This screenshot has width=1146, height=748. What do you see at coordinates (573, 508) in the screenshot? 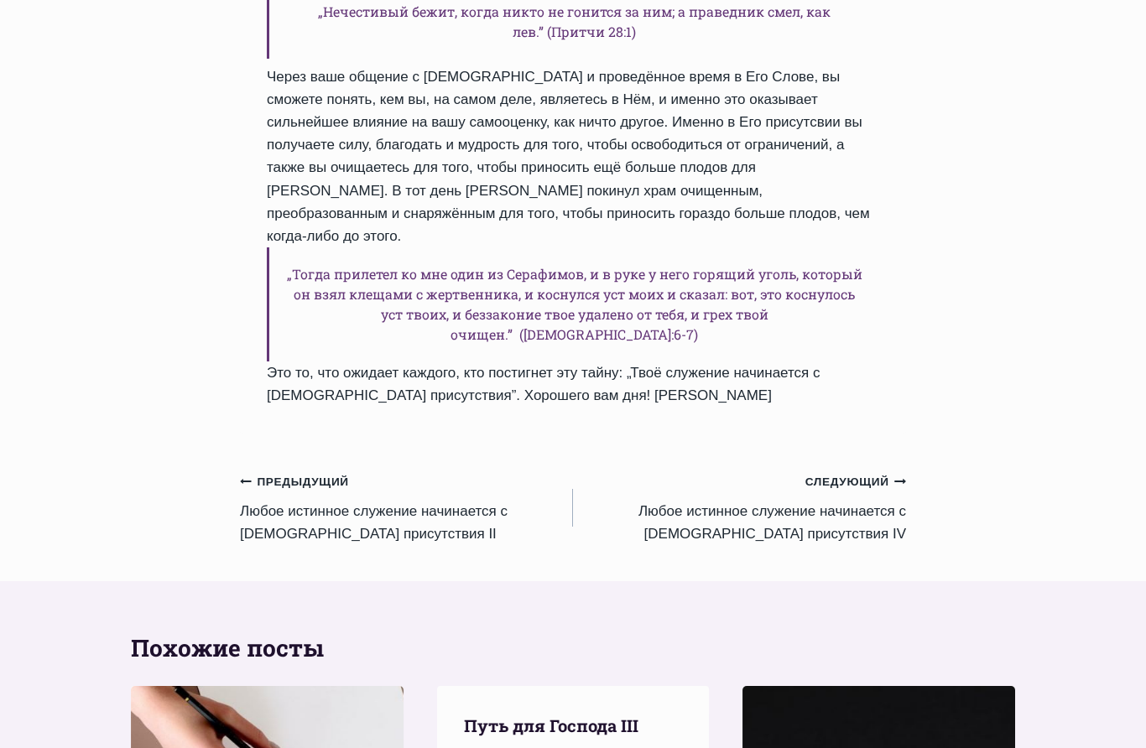
I see `nav: Записи` at bounding box center [573, 508].